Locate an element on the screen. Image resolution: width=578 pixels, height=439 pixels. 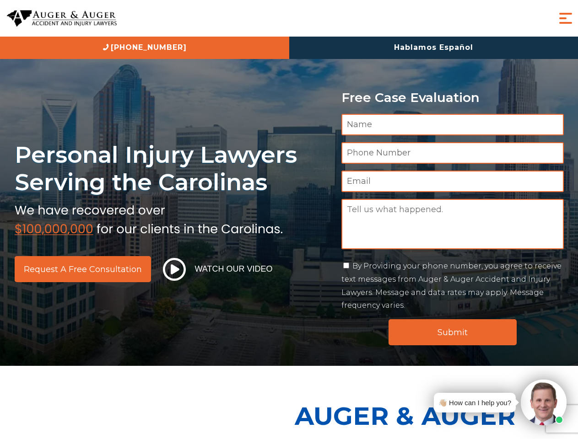
p: Free Case Evaluation is located at coordinates (452, 97).